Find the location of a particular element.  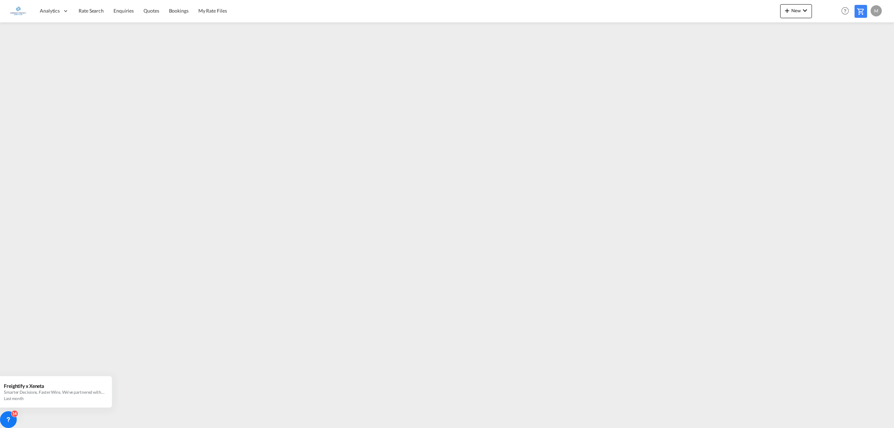

span: My Rate Files is located at coordinates (213, 10).